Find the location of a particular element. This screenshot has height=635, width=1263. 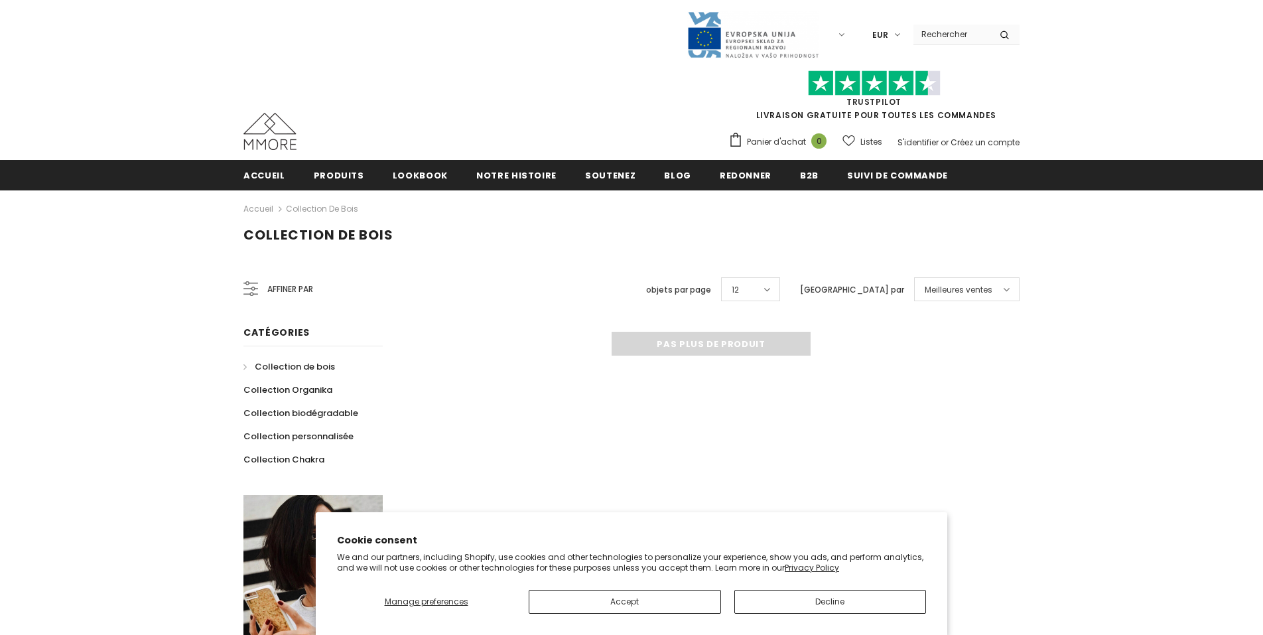

a: Collection personnalisée is located at coordinates (299, 436).